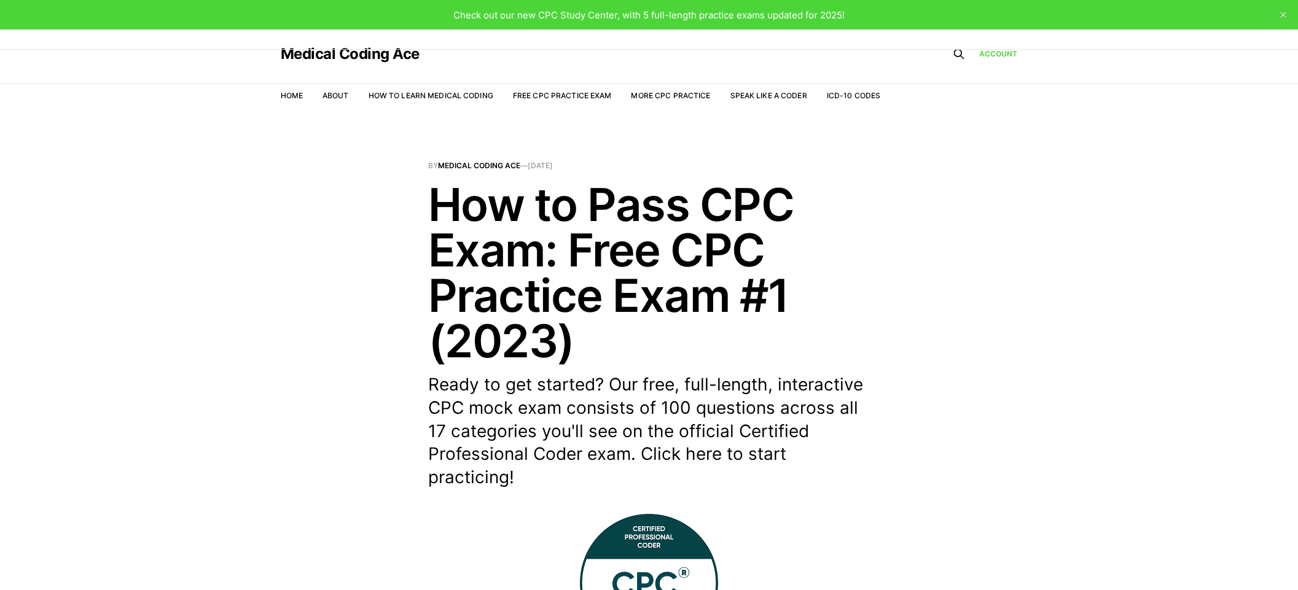 The width and height of the screenshot is (1298, 590). I want to click on button: close, so click(1283, 15).